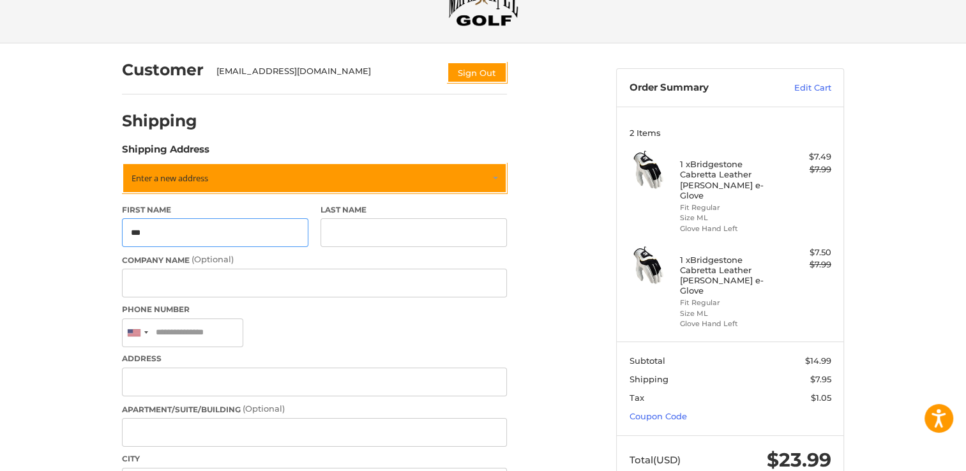 This screenshot has width=966, height=471. What do you see at coordinates (165, 153) in the screenshot?
I see `legend: Shipping Address` at bounding box center [165, 153].